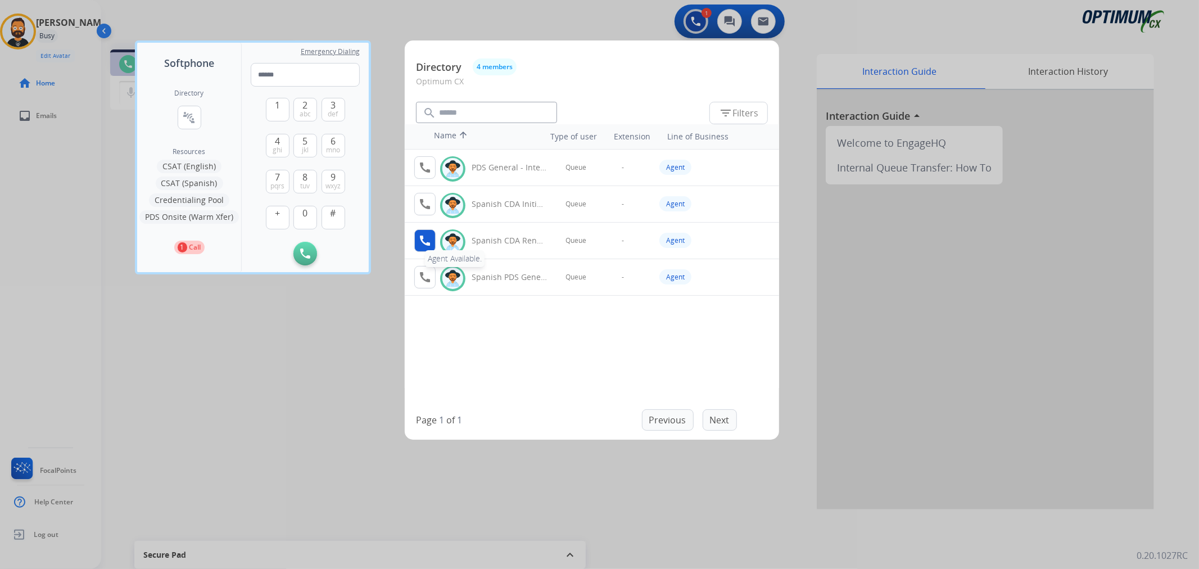  I want to click on p: Call, so click(195, 247).